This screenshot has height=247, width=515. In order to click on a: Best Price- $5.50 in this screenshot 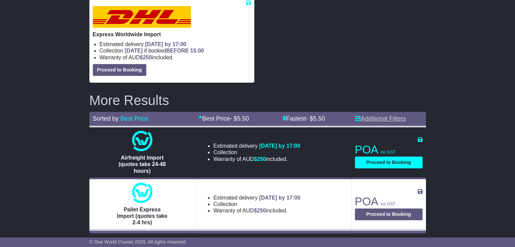, I will do `click(223, 118)`.